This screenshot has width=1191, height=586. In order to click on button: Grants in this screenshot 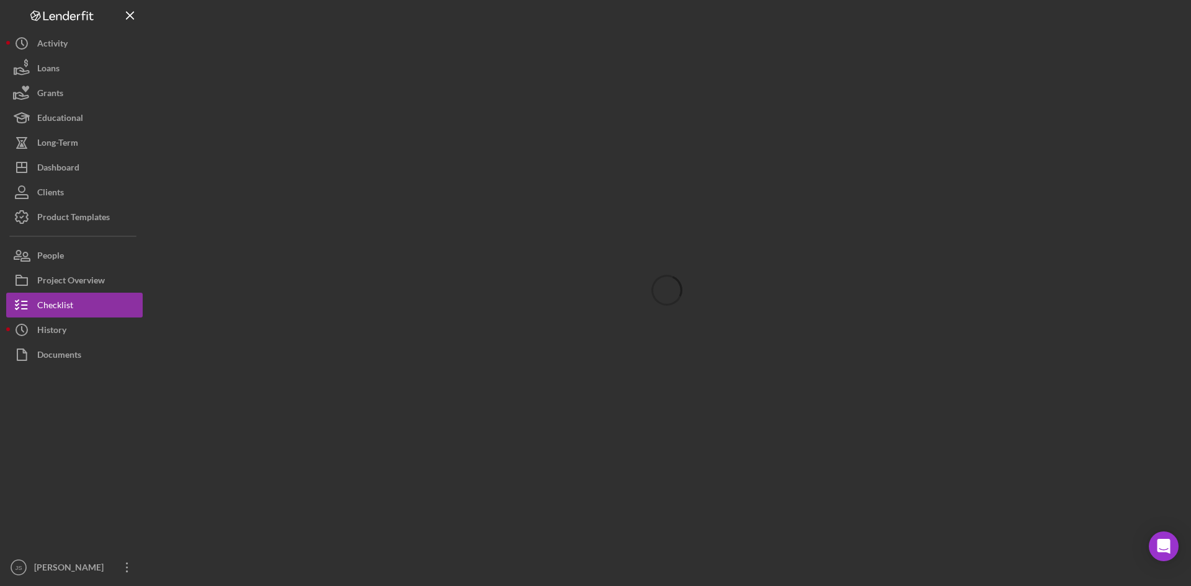, I will do `click(74, 93)`.